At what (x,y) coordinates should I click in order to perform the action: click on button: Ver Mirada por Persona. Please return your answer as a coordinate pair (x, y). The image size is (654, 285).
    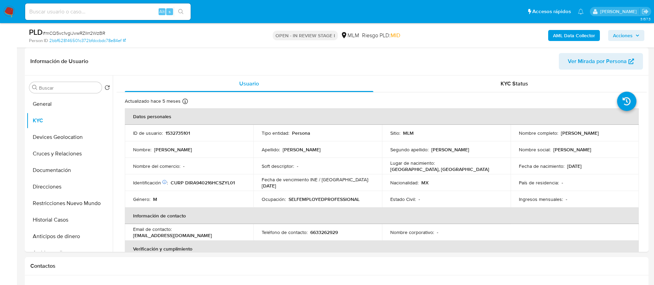
    Looking at the image, I should click on (601, 61).